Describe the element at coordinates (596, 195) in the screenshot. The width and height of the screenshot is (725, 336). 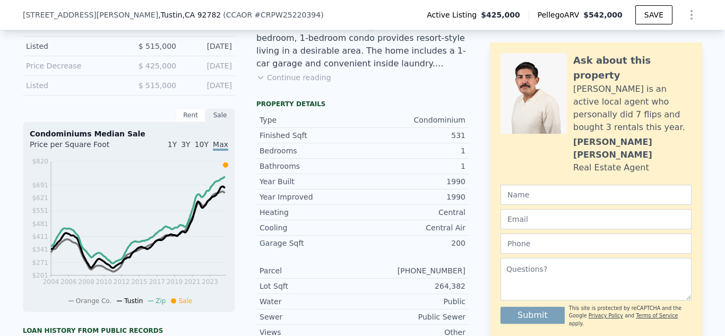
I see `input: Name` at that location.